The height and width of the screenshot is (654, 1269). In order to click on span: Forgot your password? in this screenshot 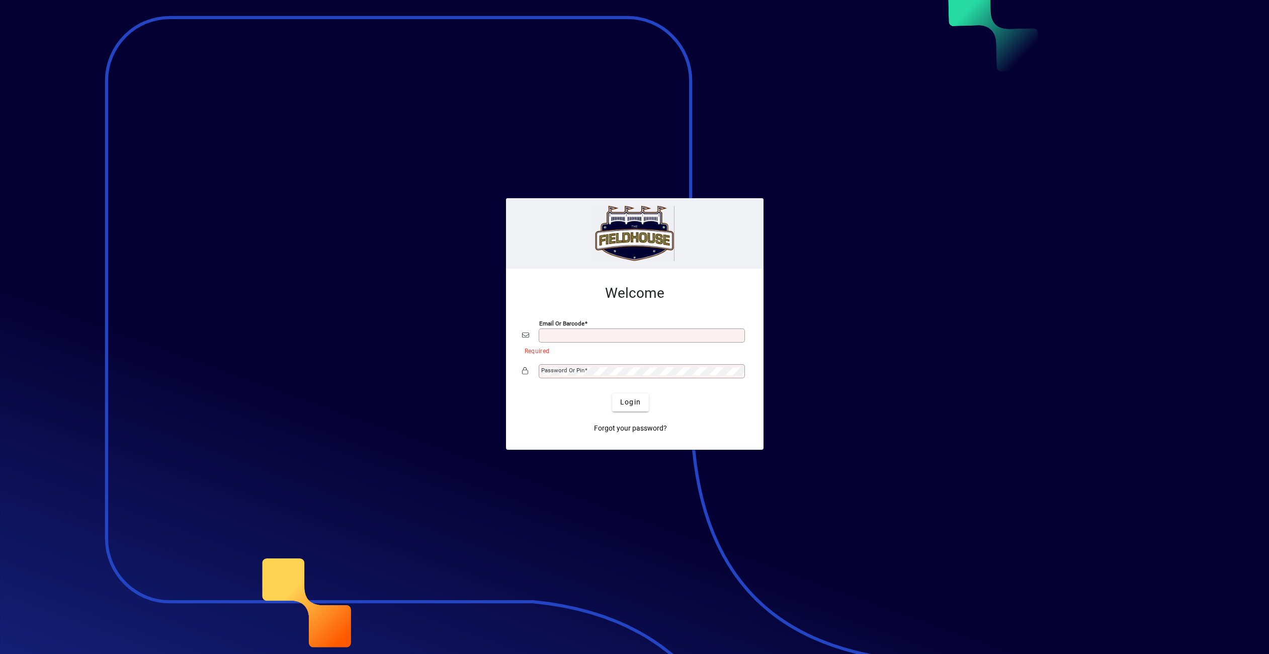, I will do `click(630, 428)`.